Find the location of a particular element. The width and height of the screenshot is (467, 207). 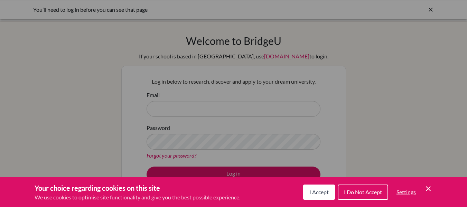

button: Save and close is located at coordinates (428, 189).